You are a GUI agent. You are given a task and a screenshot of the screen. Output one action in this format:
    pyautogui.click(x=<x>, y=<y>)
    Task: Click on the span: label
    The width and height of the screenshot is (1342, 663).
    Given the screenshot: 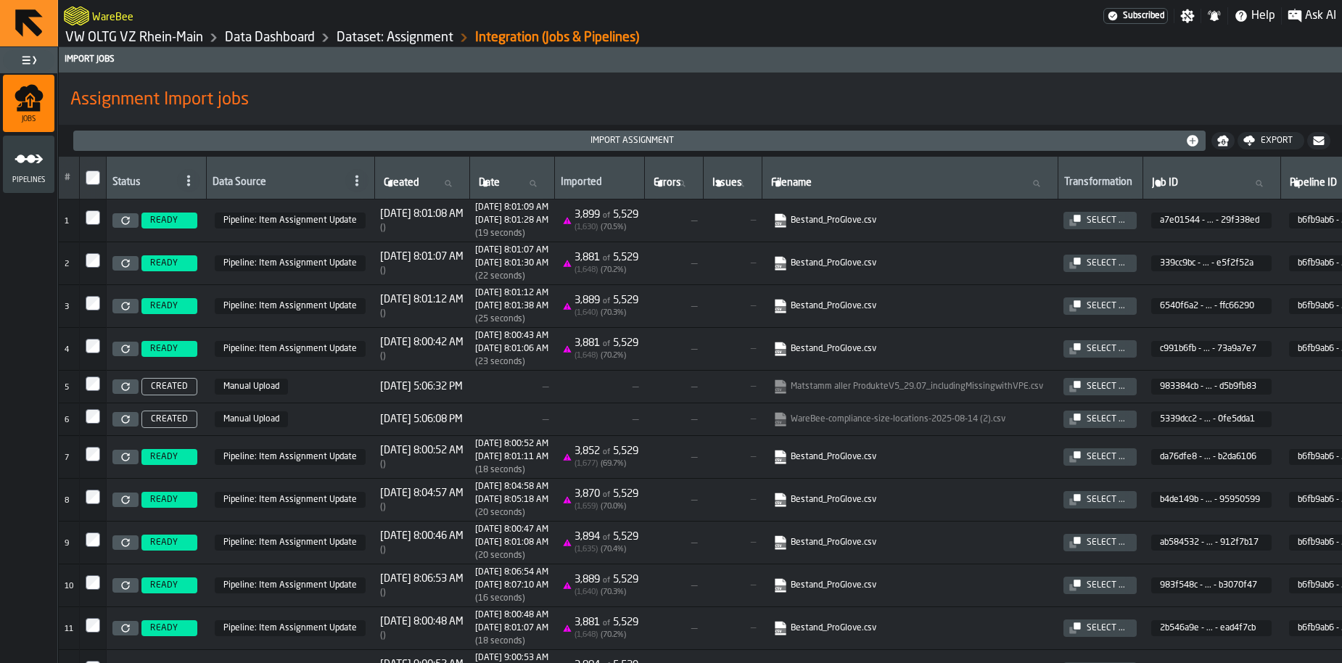 What is the action you would take?
    pyautogui.click(x=727, y=183)
    